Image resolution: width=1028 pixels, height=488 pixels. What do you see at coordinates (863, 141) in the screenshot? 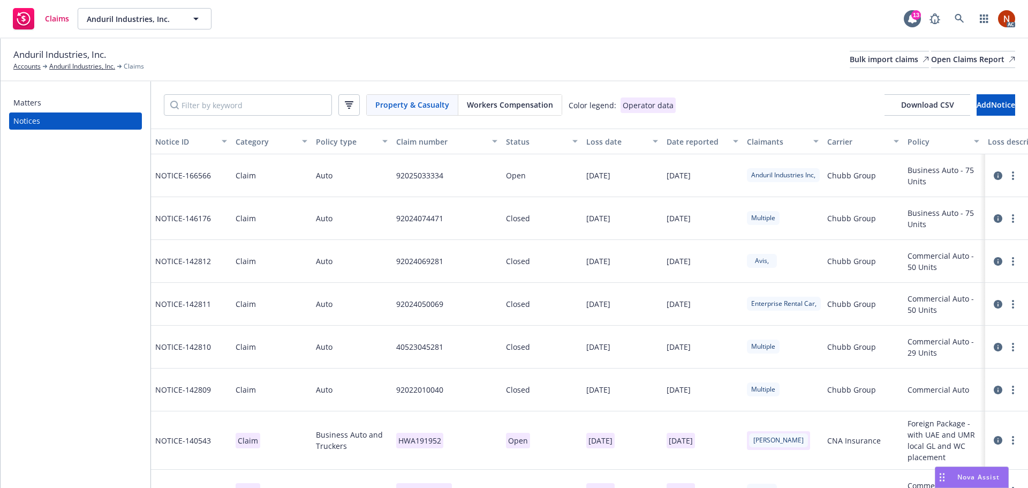
I see `button: Carrier` at bounding box center [863, 141].